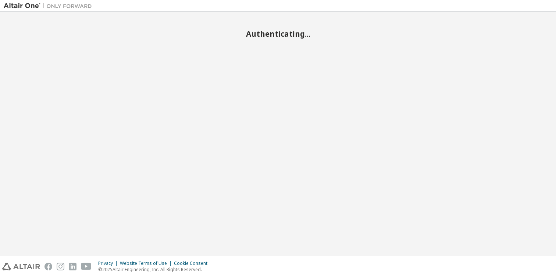 The image size is (556, 277). I want to click on img: altair_logo.svg, so click(21, 266).